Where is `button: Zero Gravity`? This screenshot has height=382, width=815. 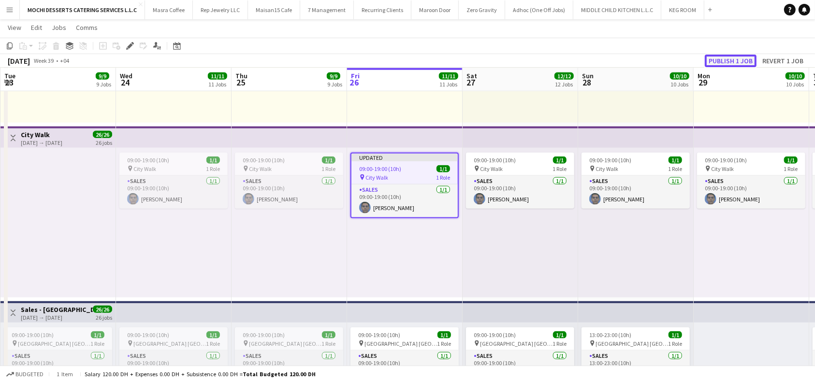
button: Zero Gravity is located at coordinates (482, 10).